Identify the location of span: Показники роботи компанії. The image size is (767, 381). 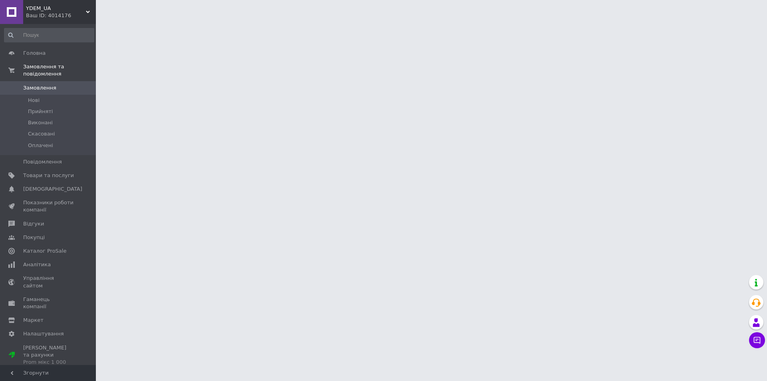
(48, 206).